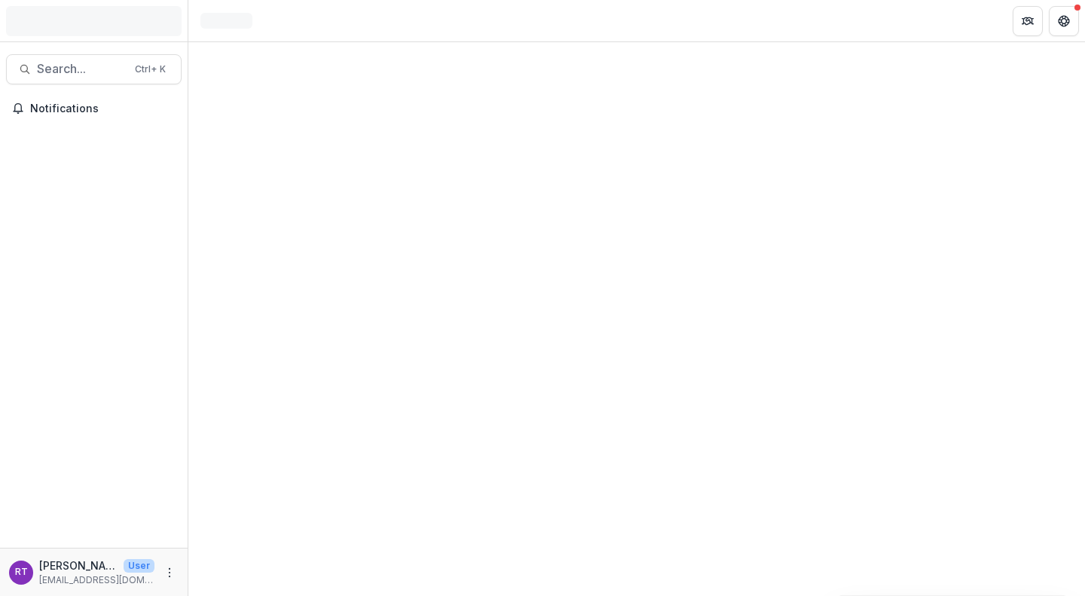  I want to click on button: Get Help, so click(1064, 21).